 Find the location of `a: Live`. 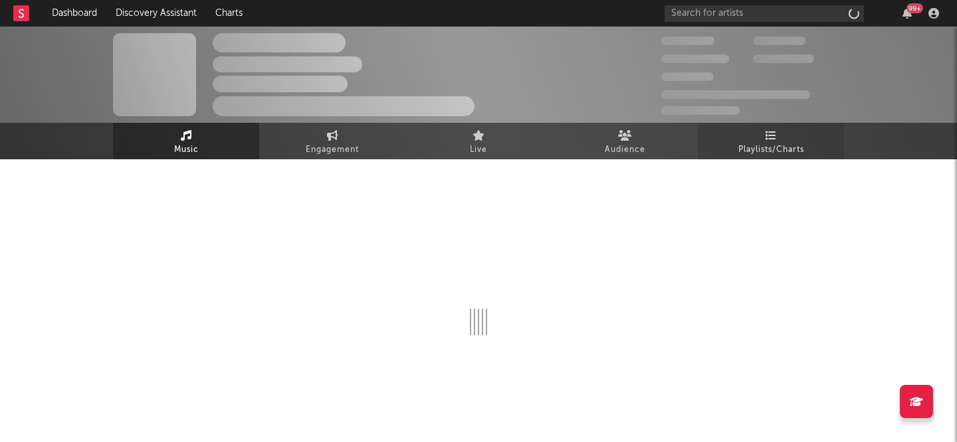

a: Live is located at coordinates (478, 141).